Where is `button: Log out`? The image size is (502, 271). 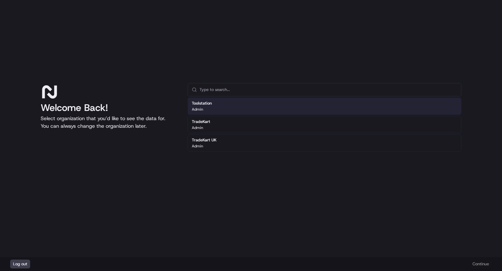
button: Log out is located at coordinates (20, 264).